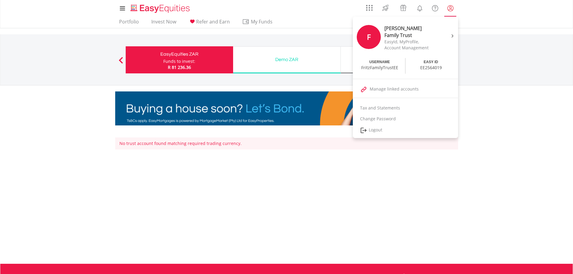  Describe the element at coordinates (431, 62) in the screenshot. I see `div: EASY ID` at that location.